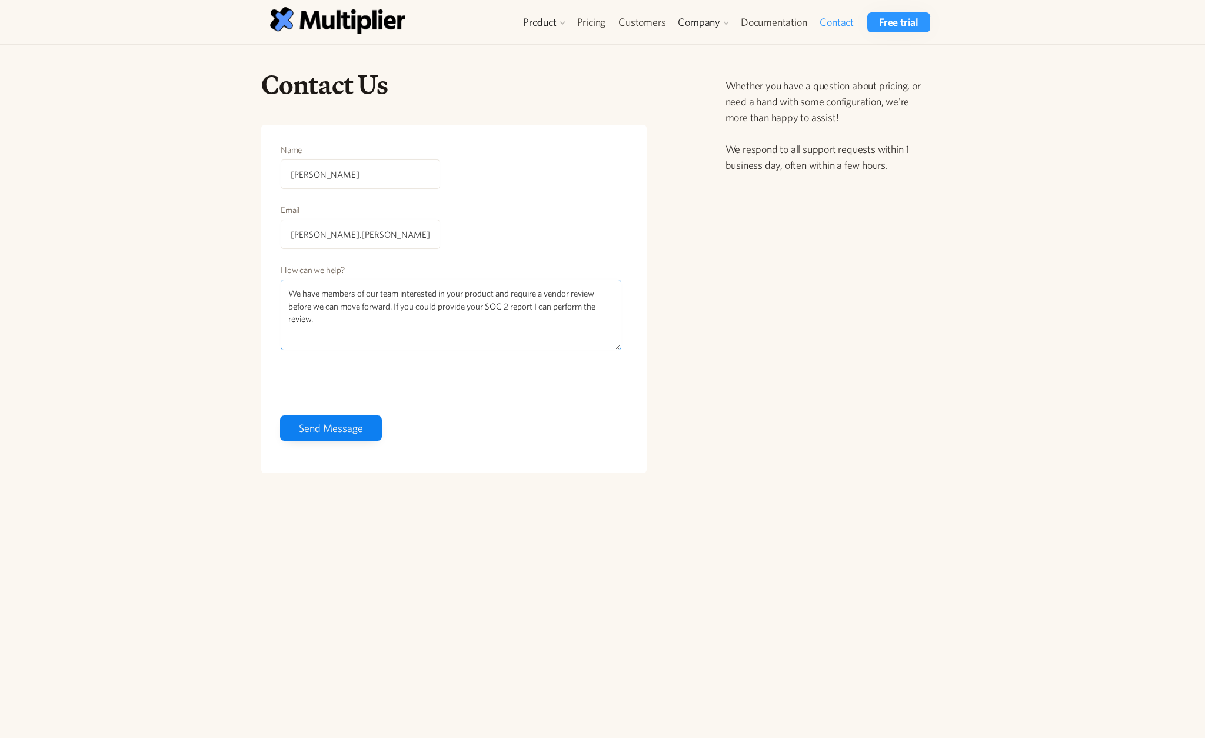 The height and width of the screenshot is (738, 1205). What do you see at coordinates (591, 22) in the screenshot?
I see `a: Pricing` at bounding box center [591, 22].